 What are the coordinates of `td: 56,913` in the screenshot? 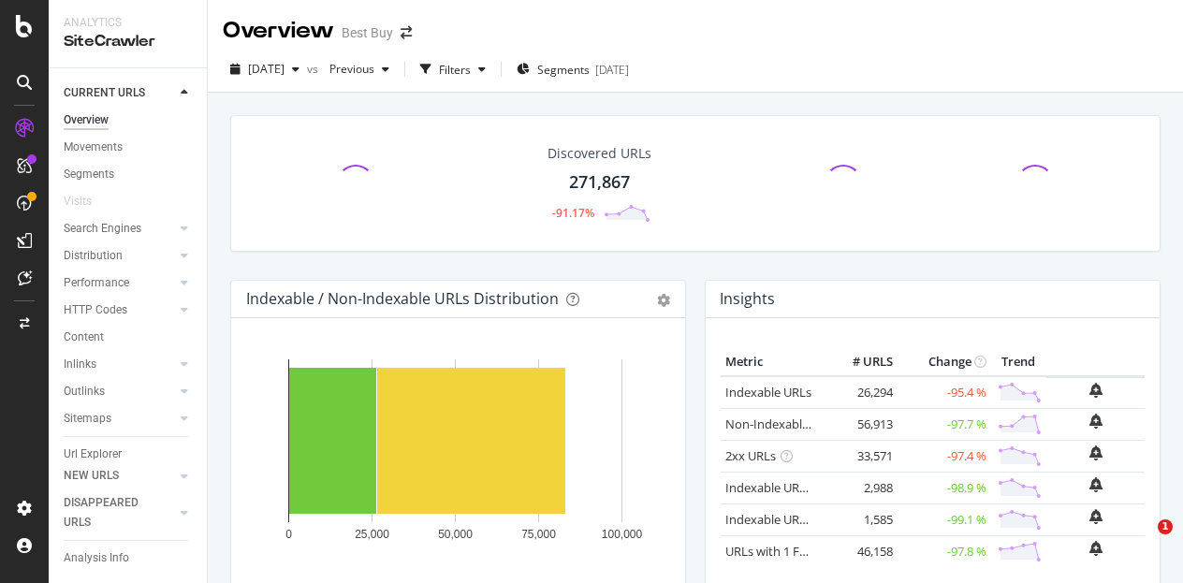 It's located at (860, 424).